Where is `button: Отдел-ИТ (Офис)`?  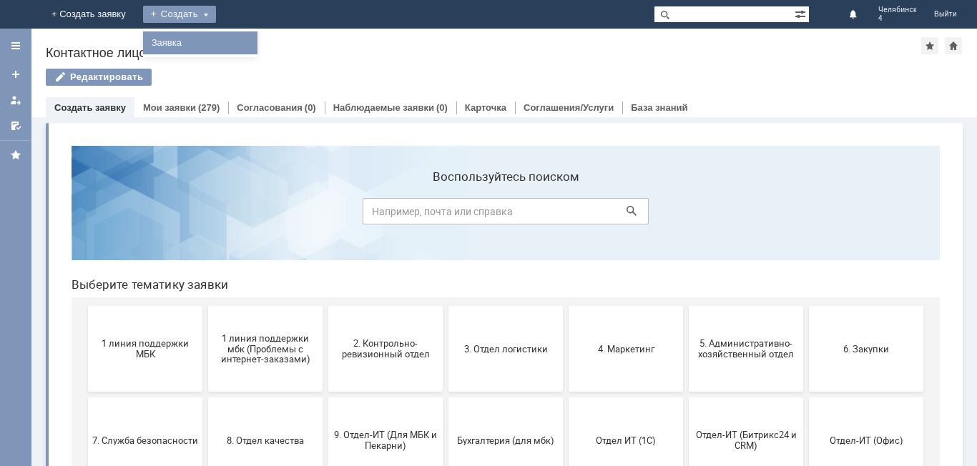
button: Отдел-ИТ (Офис) is located at coordinates (806, 306).